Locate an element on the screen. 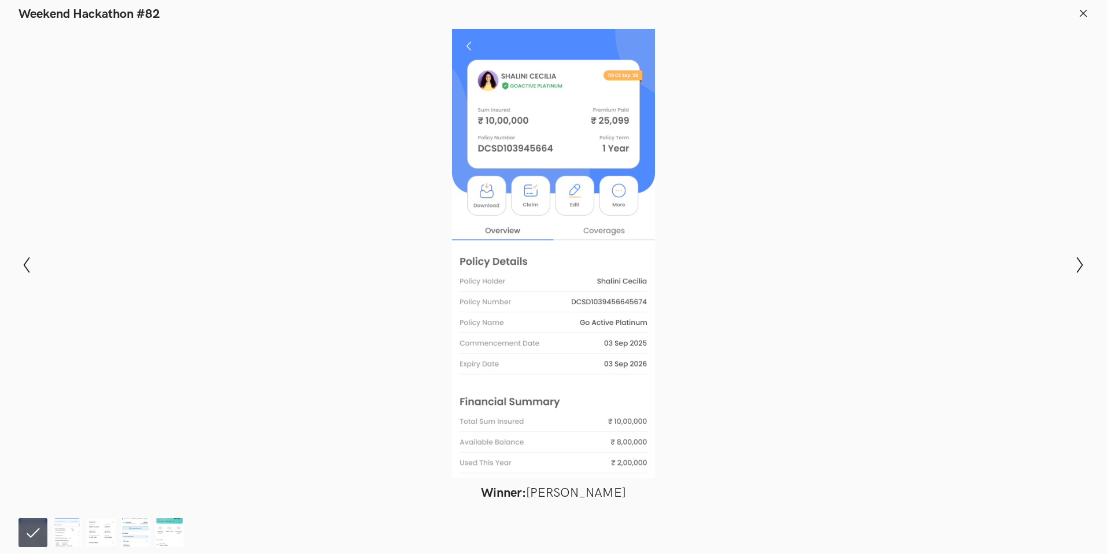  img: Srinivasan_Policy_detailssss.png is located at coordinates (135, 532).